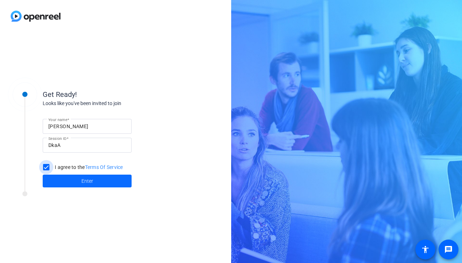 This screenshot has width=462, height=263. Describe the element at coordinates (114, 95) in the screenshot. I see `div: Get Ready!` at that location.